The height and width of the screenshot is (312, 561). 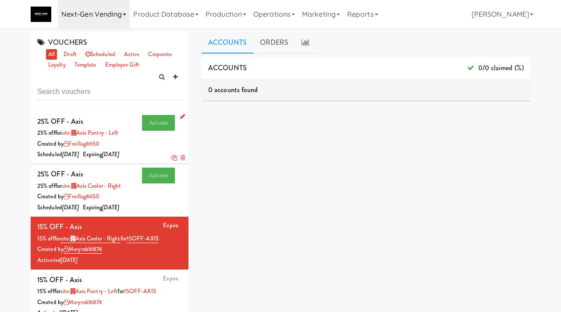 I want to click on span: ACCOUNTS, so click(x=227, y=67).